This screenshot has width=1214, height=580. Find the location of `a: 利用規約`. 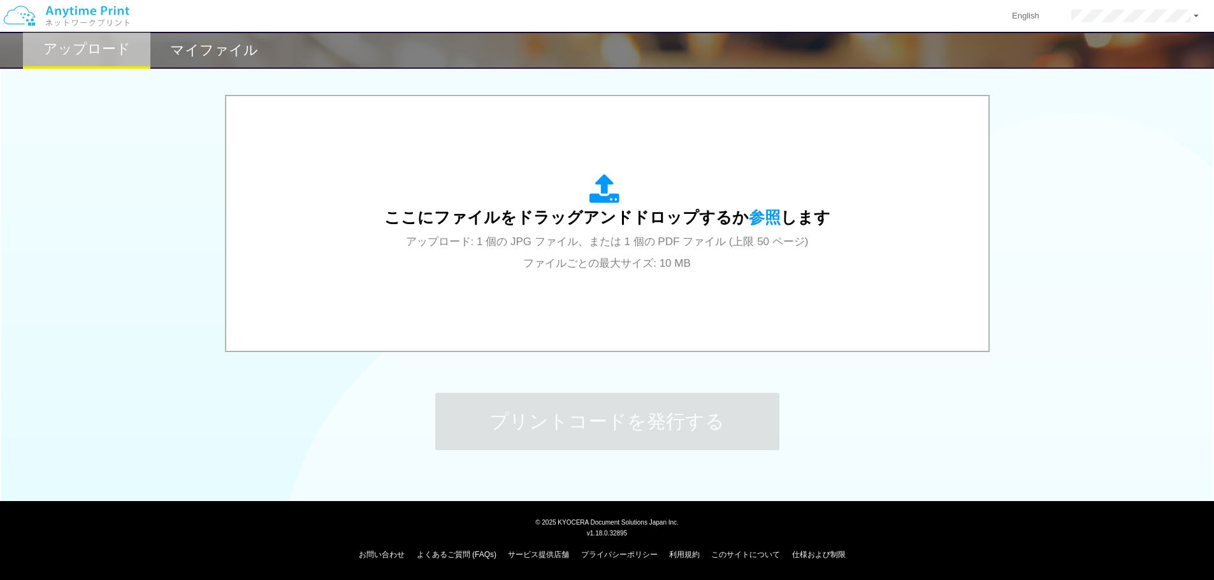

a: 利用規約 is located at coordinates (684, 555).